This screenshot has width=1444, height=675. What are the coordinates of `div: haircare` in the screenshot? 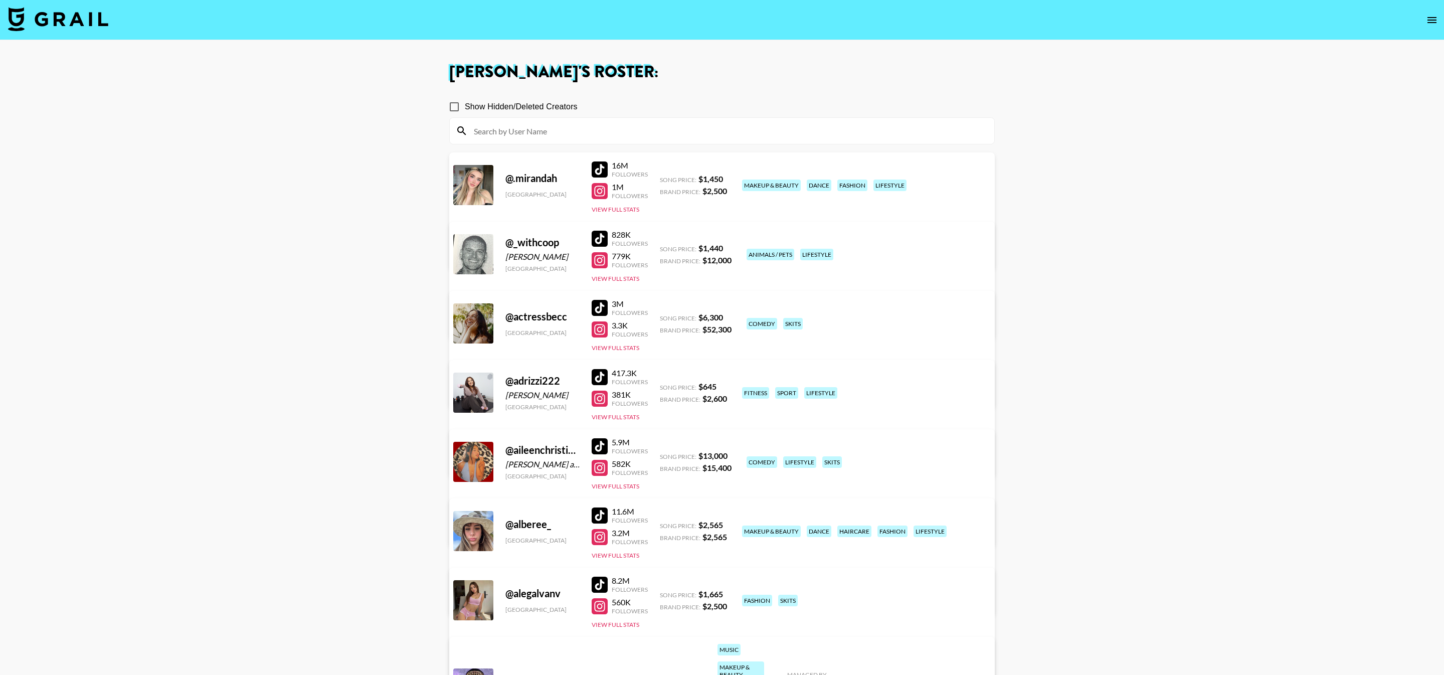 It's located at (854, 531).